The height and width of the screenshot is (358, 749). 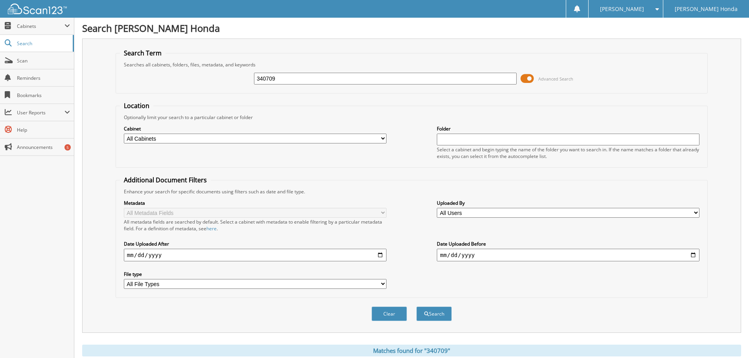 I want to click on label: Folder, so click(x=568, y=129).